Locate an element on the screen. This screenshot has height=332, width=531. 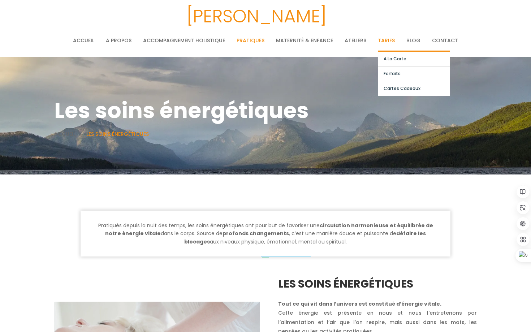
a: A propos is located at coordinates (118, 40).